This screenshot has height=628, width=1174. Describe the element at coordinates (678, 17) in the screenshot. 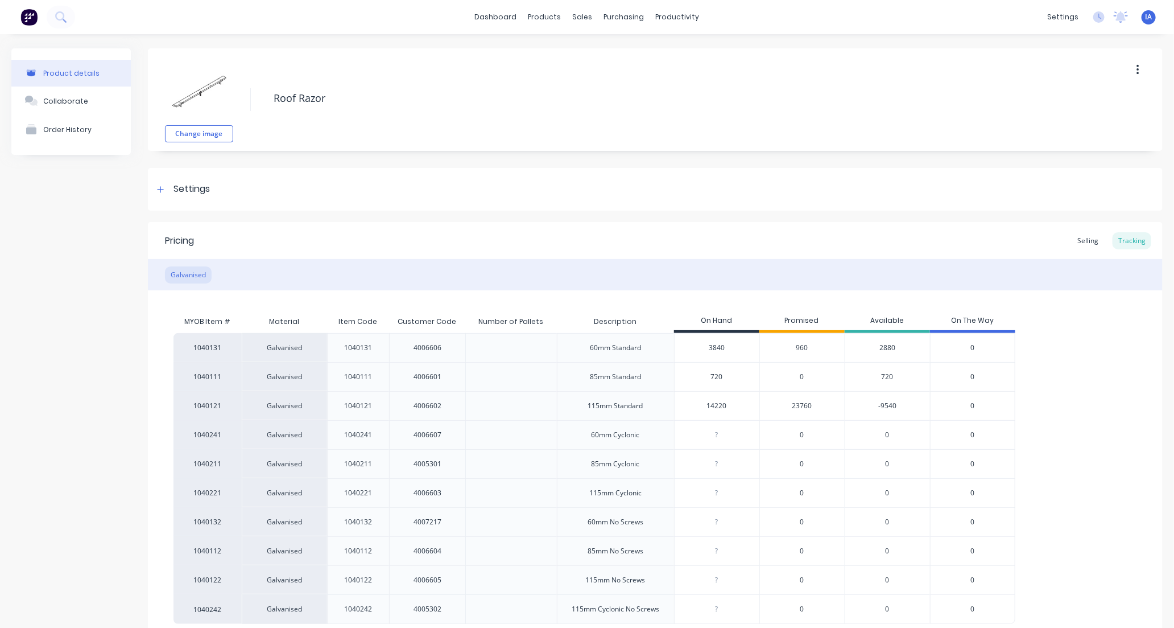

I see `div: productivity` at that location.